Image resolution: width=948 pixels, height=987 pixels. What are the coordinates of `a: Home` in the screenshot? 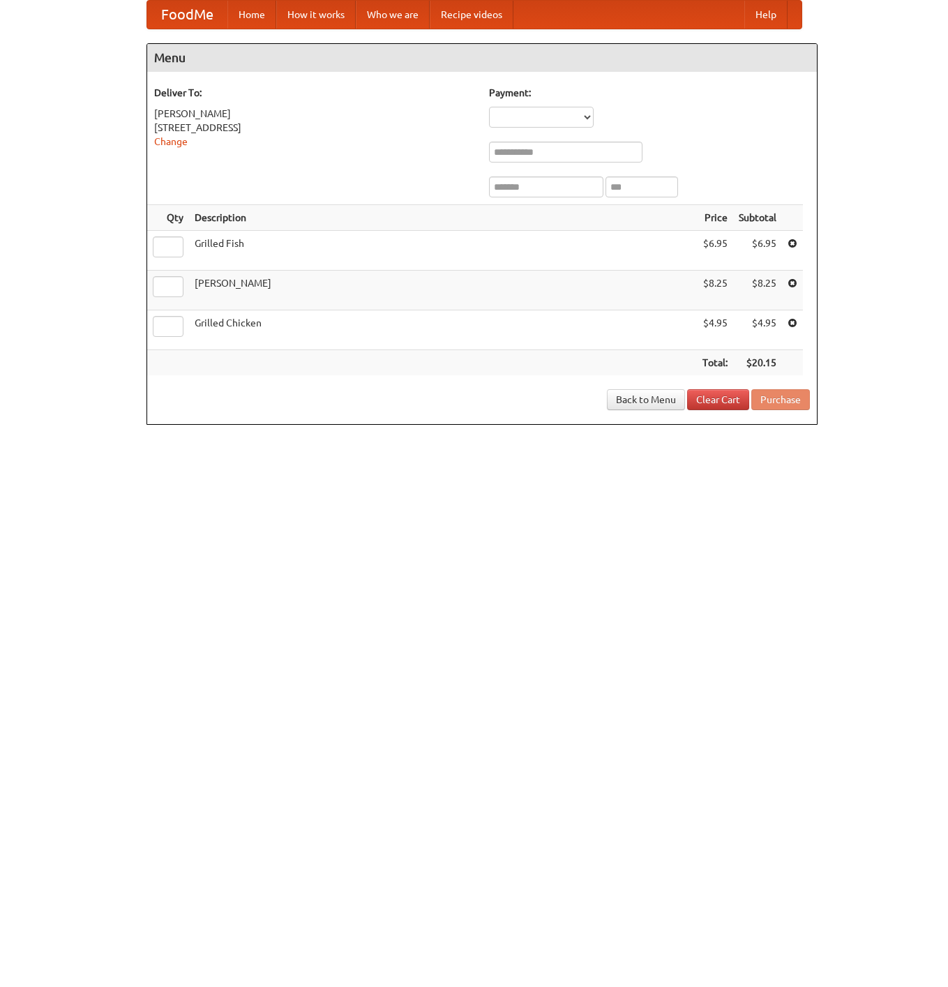 It's located at (252, 15).